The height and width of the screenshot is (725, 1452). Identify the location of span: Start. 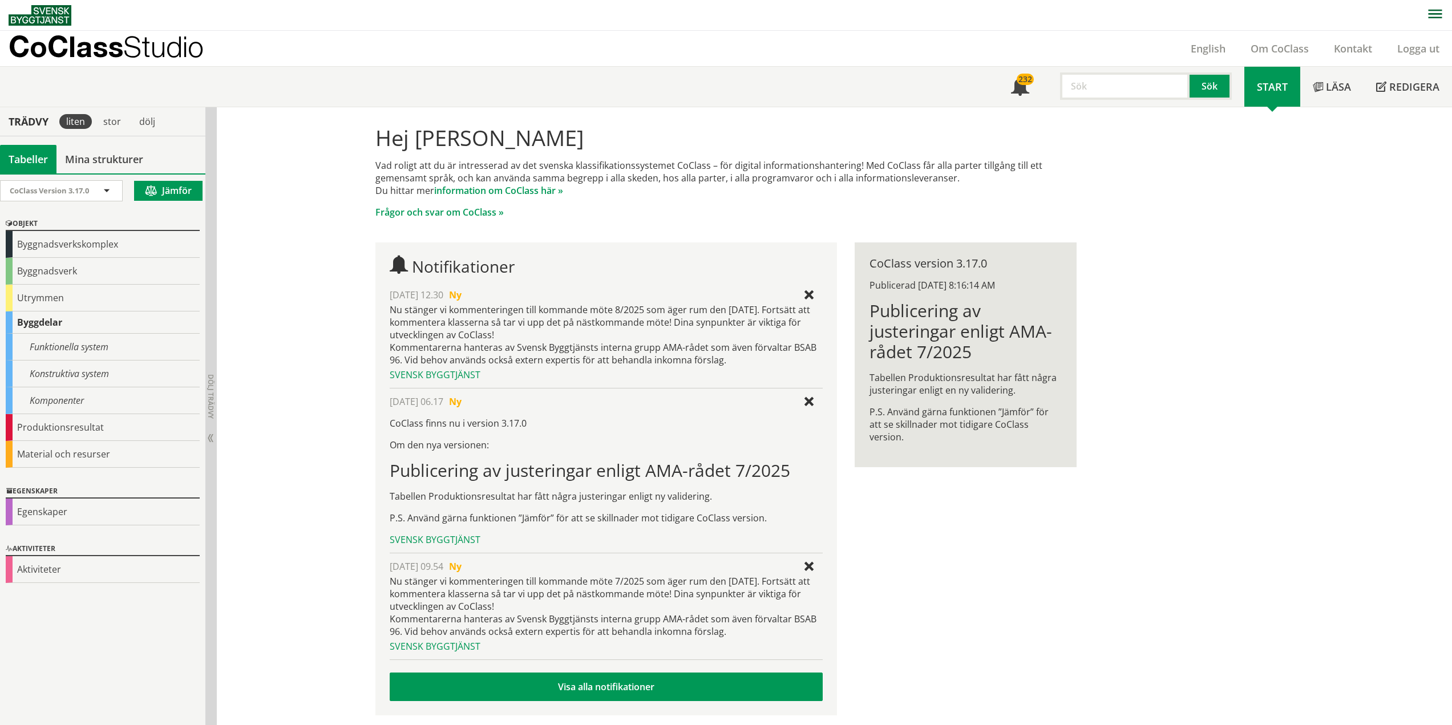
(1272, 87).